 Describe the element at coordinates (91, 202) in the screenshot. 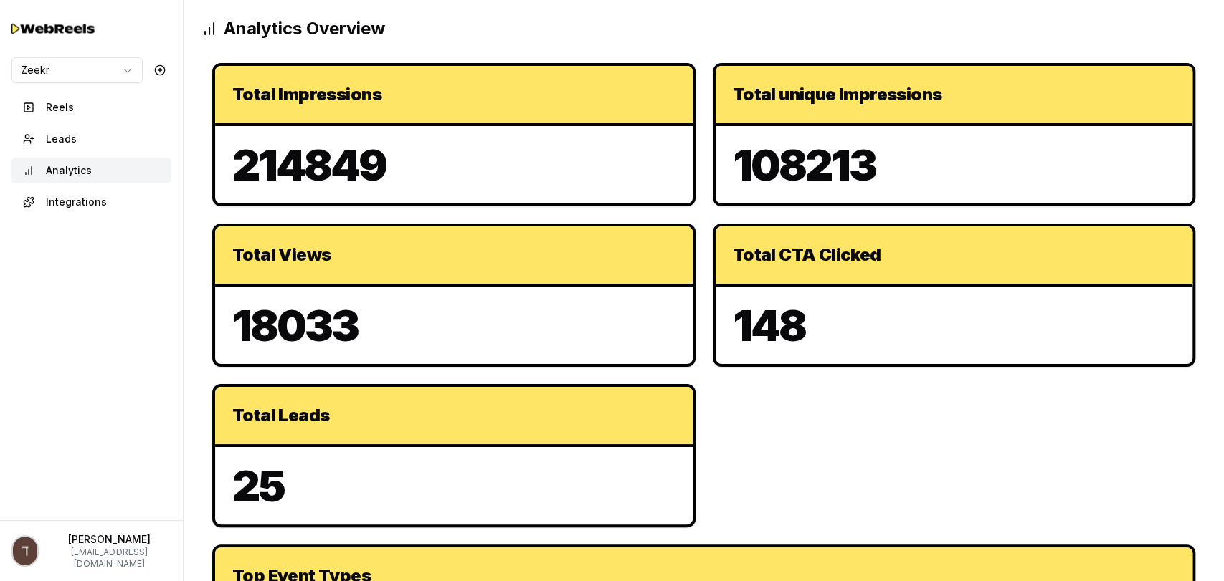

I see `button: Integrations` at that location.